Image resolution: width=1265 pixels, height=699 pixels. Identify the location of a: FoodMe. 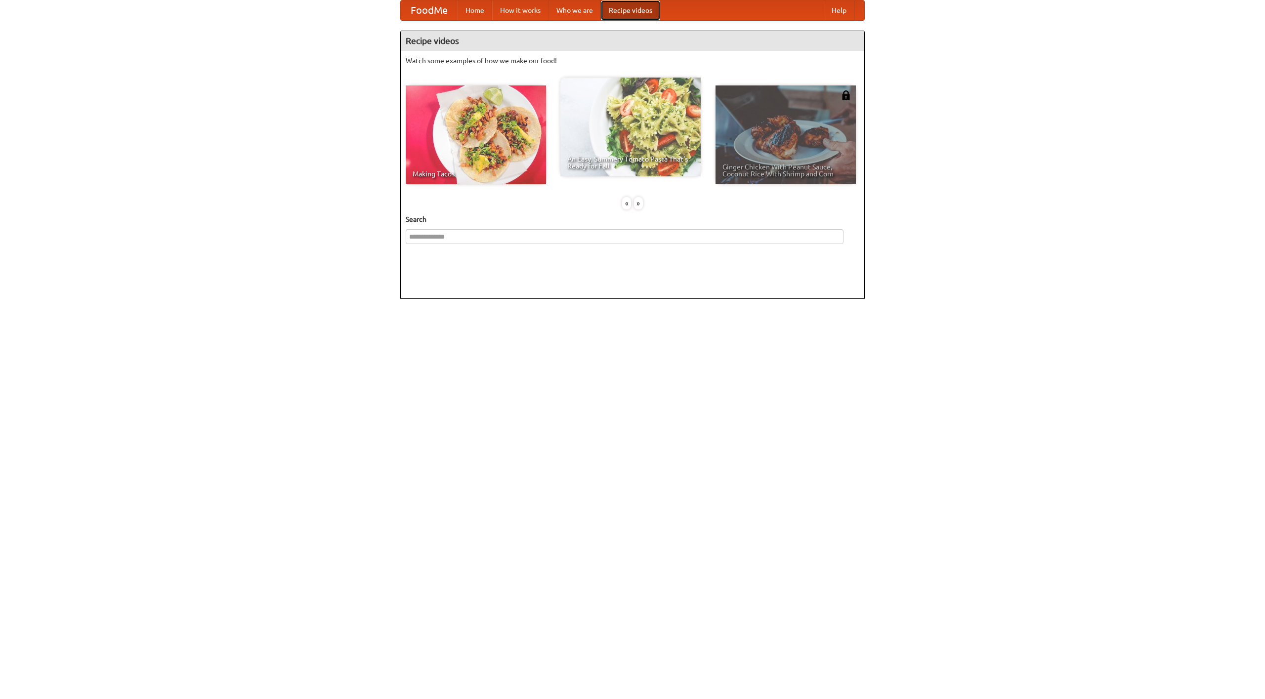
(429, 10).